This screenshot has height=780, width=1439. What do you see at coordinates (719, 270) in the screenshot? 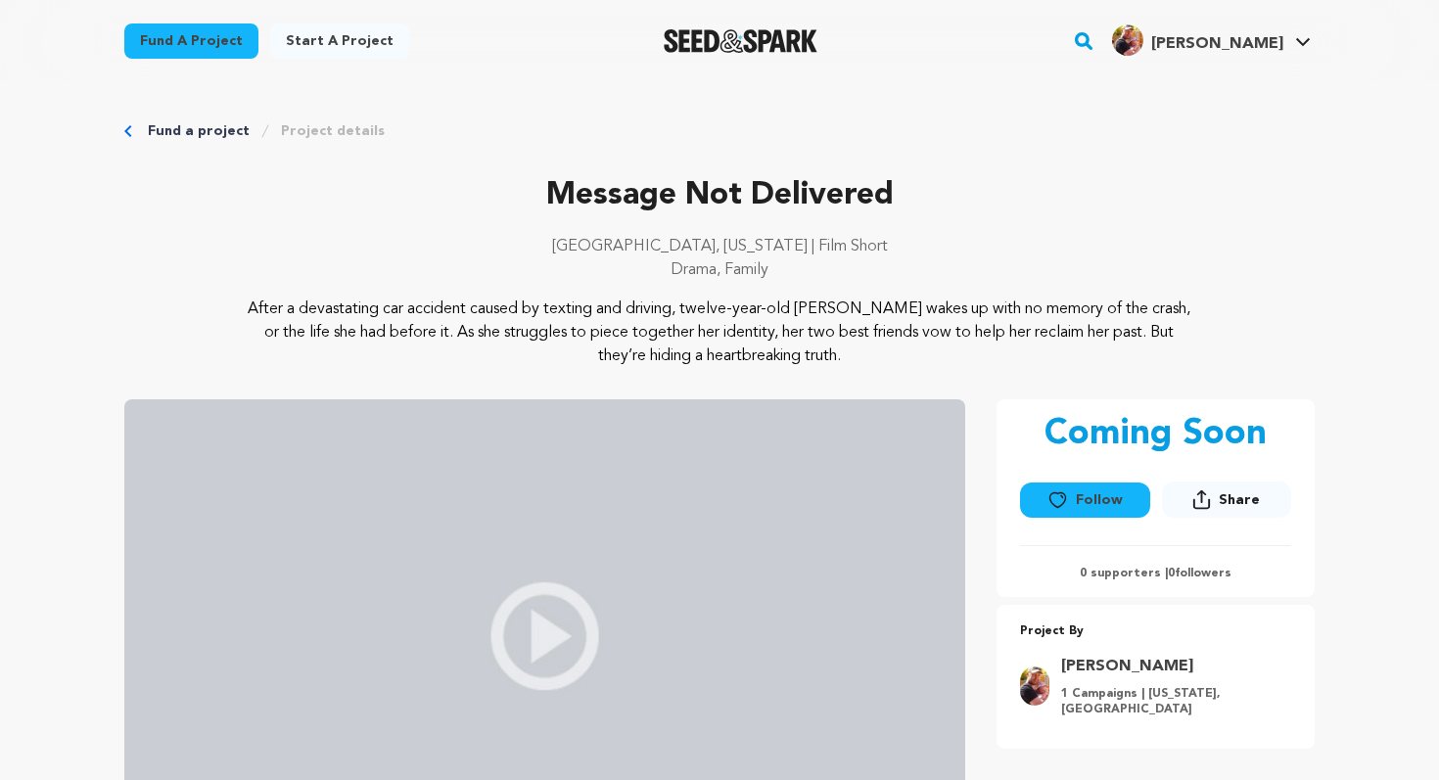
I see `p: Drama, Family` at bounding box center [719, 270].